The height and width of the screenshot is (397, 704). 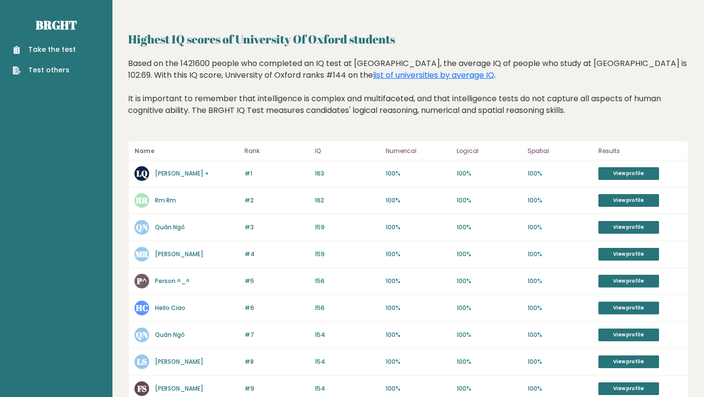 I want to click on p: #6, so click(x=277, y=308).